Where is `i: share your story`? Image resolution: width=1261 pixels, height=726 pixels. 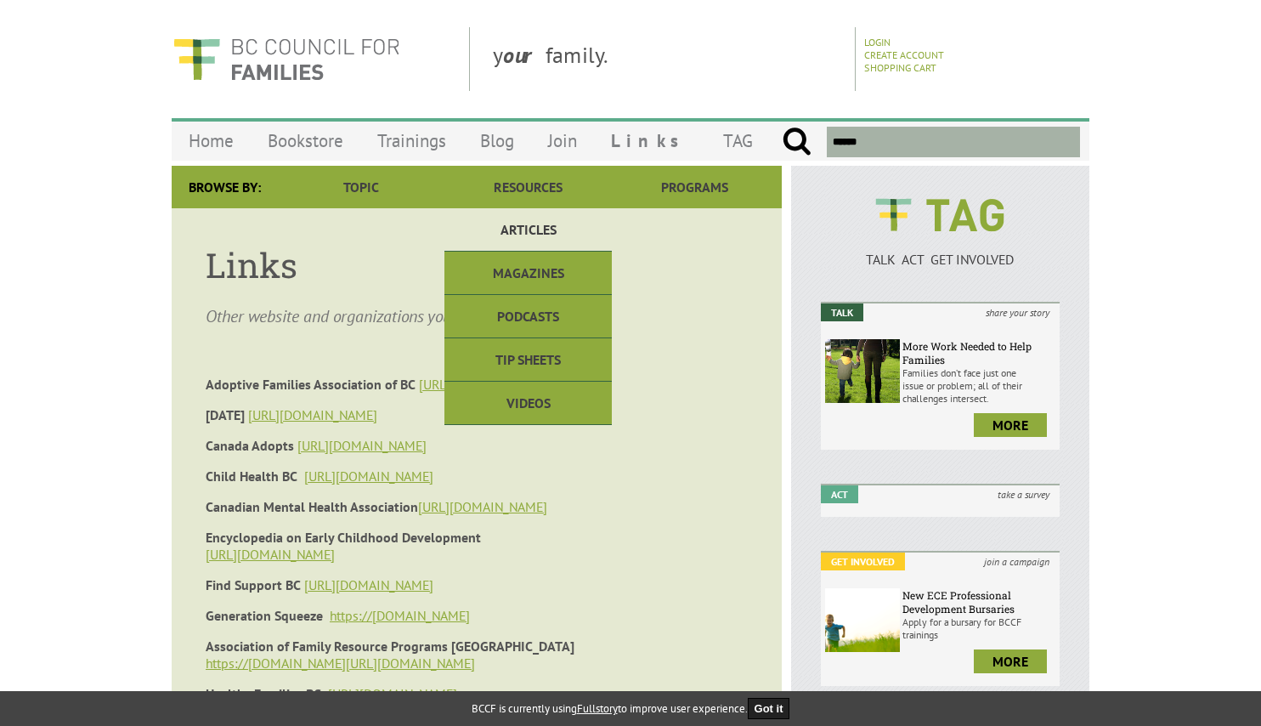
i: share your story is located at coordinates (1017, 312).